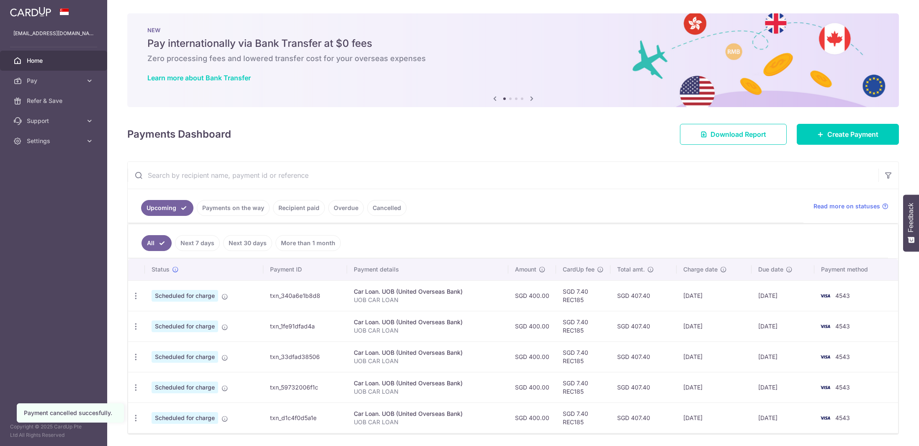 The image size is (919, 446). What do you see at coordinates (54, 141) in the screenshot?
I see `span: Settings` at bounding box center [54, 141].